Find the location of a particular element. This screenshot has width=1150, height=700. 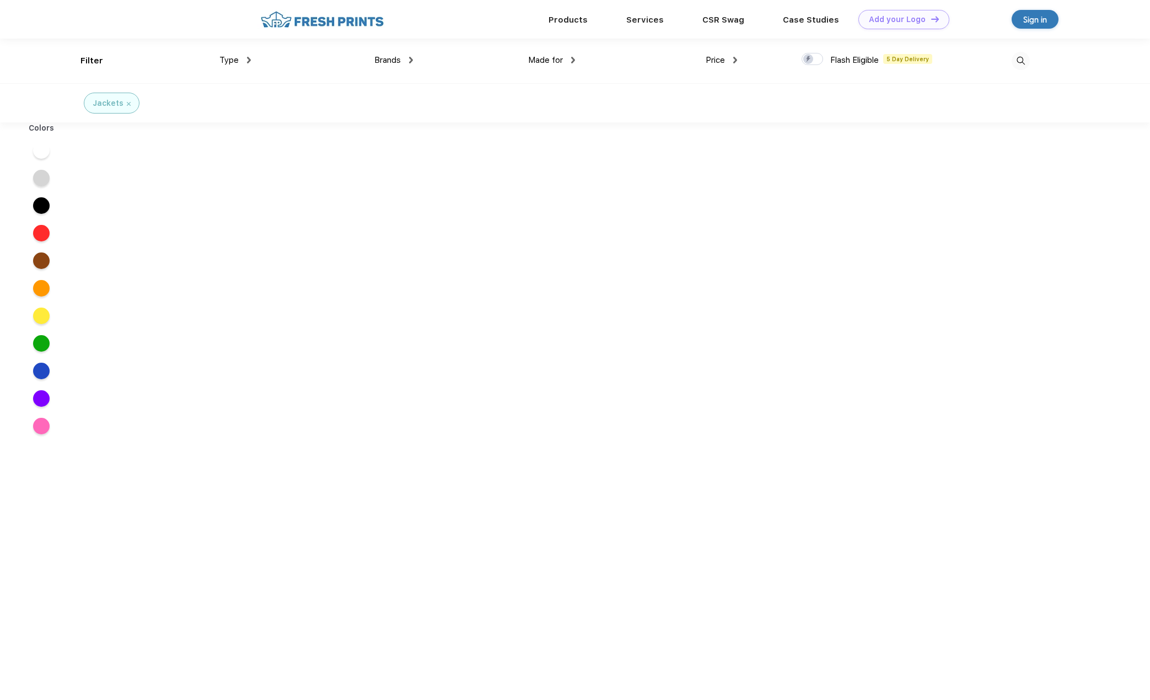

img: desktop_search.svg is located at coordinates (1020, 61).